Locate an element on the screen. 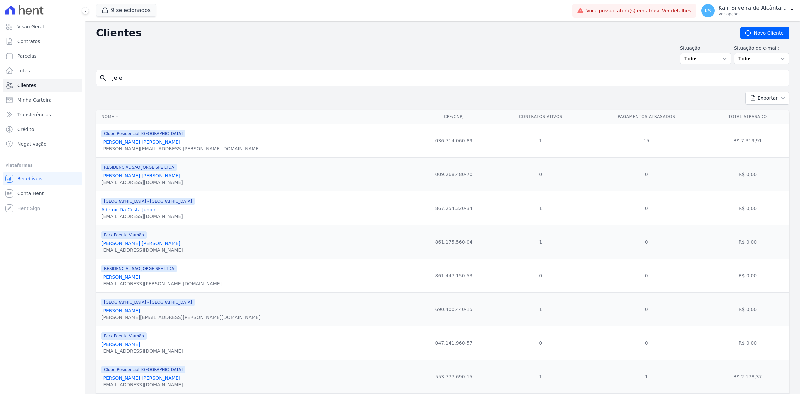 Image resolution: width=800 pixels, height=394 pixels. td: R$ 7.319,91 is located at coordinates (748, 140).